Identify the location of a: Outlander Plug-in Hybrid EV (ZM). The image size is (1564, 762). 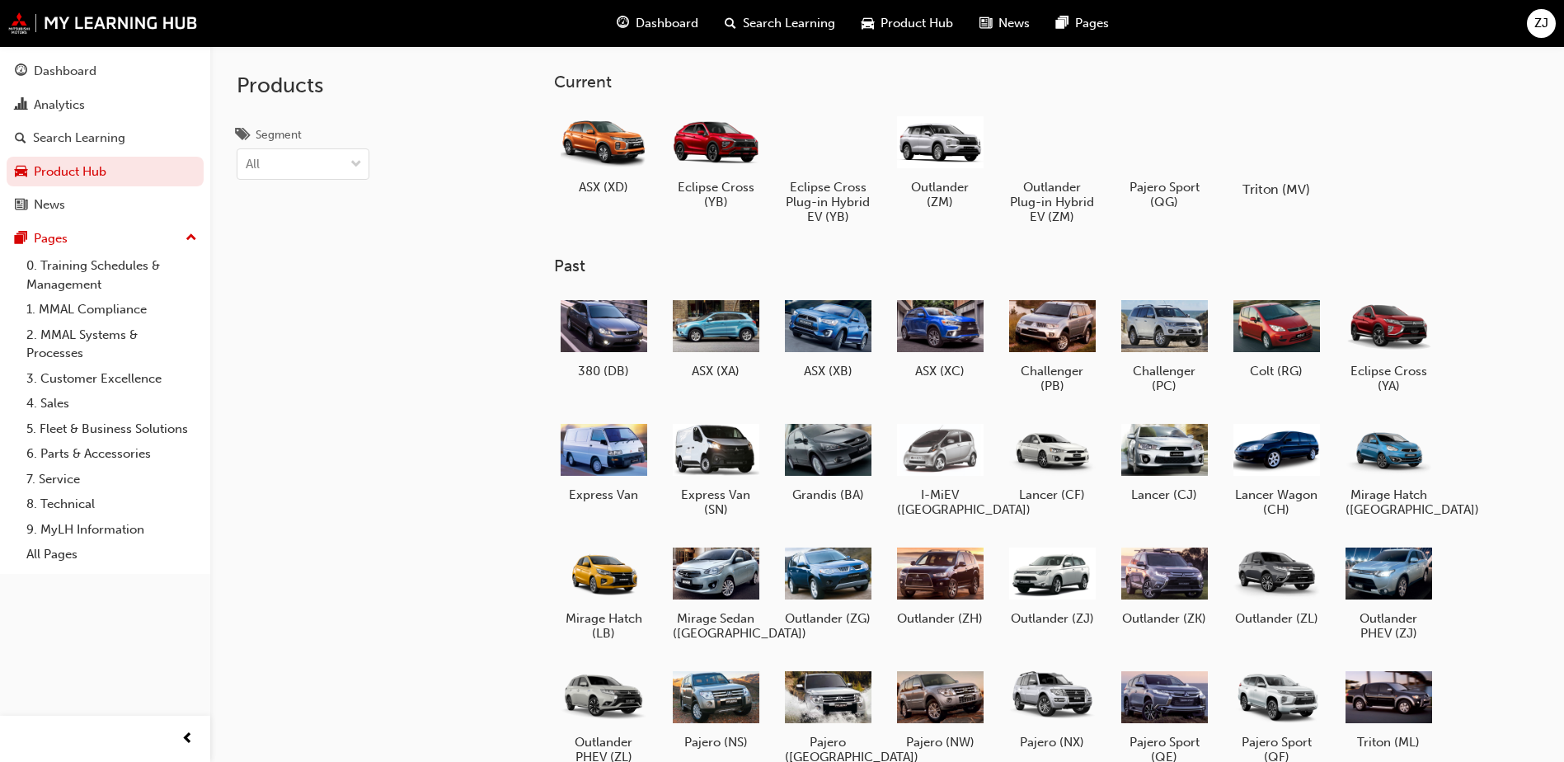
(1052, 167).